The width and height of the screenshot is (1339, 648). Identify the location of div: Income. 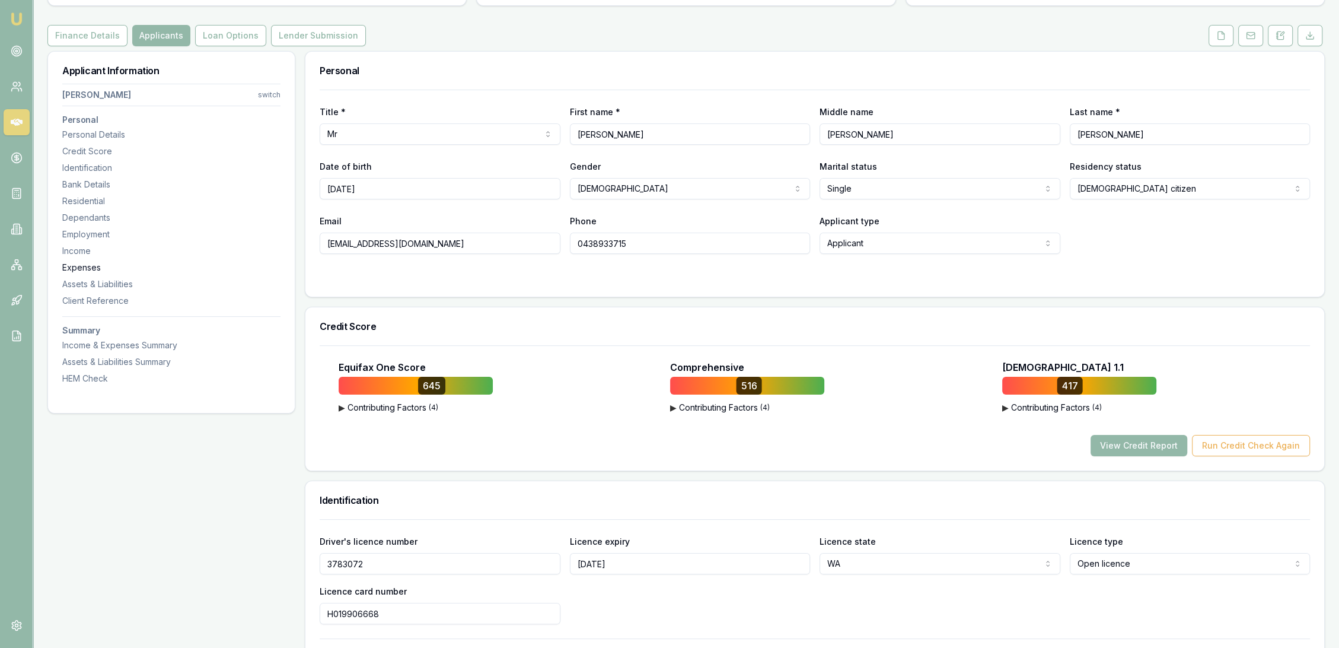
(171, 251).